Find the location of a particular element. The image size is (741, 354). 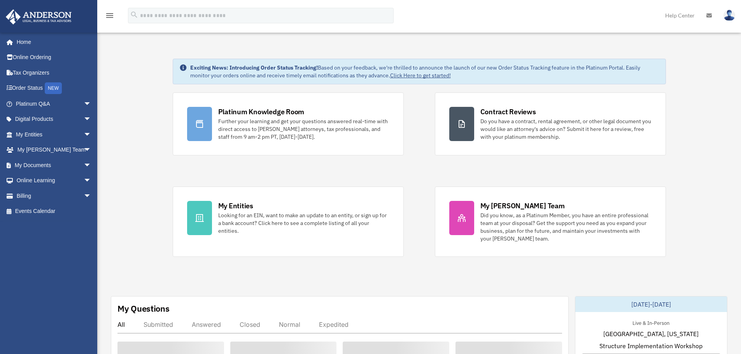

a: Tax Organizers is located at coordinates (54, 73).